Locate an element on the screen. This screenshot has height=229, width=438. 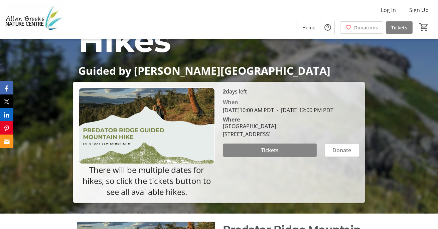
a: Tickets is located at coordinates (399, 27).